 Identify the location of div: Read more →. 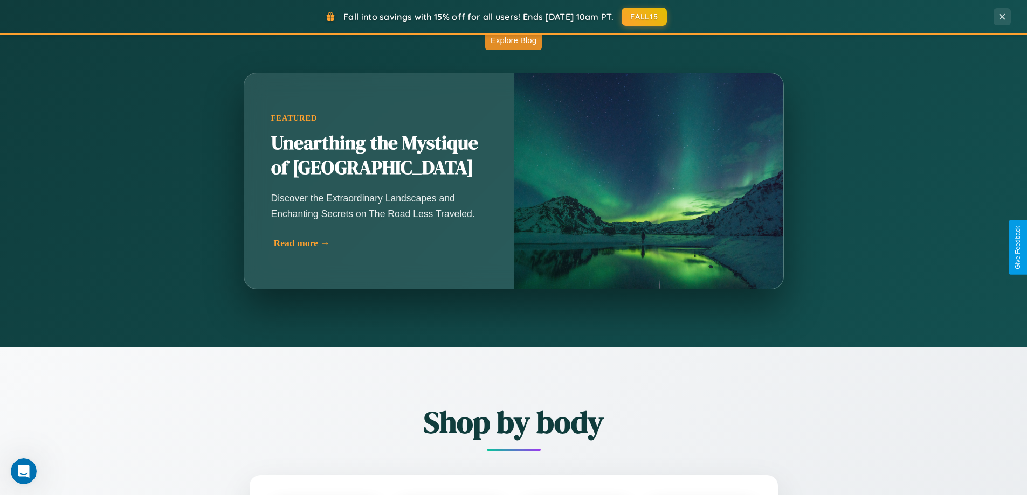
(382, 243).